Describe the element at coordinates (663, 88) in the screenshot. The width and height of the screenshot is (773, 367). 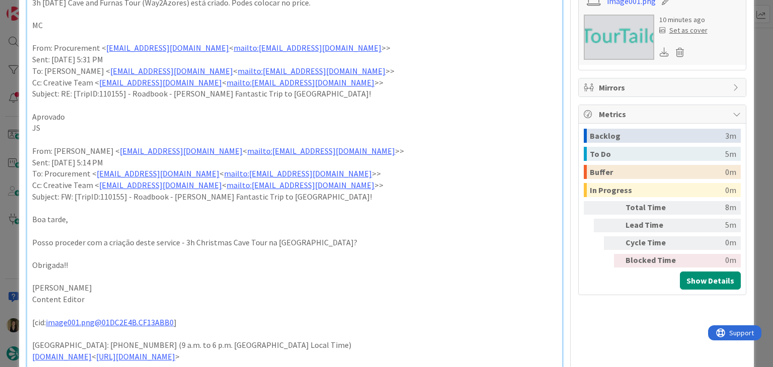
I see `span: Mirrors` at that location.